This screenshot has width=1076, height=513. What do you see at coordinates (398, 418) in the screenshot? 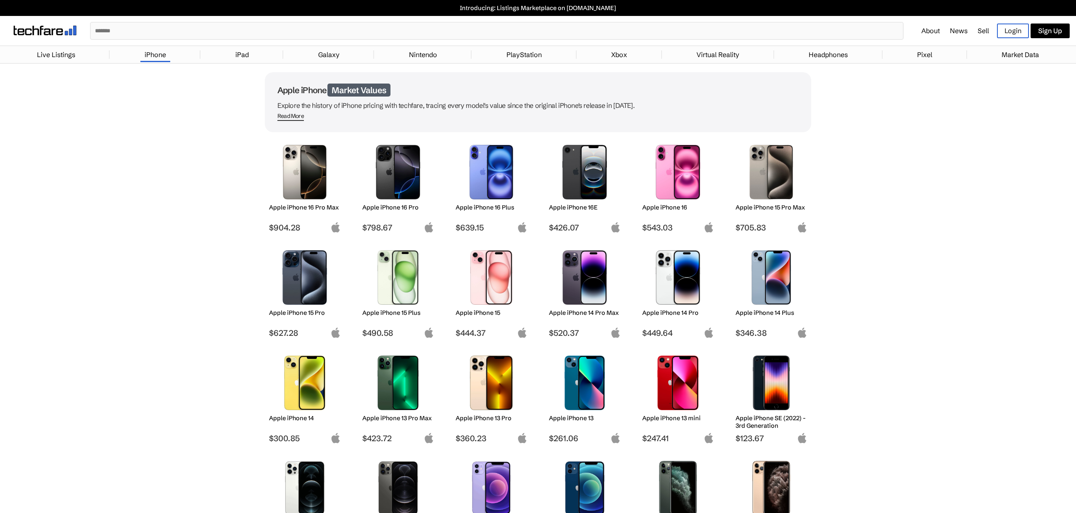
I see `h2: Apple iPhone 13 Pro Max` at bounding box center [398, 418].